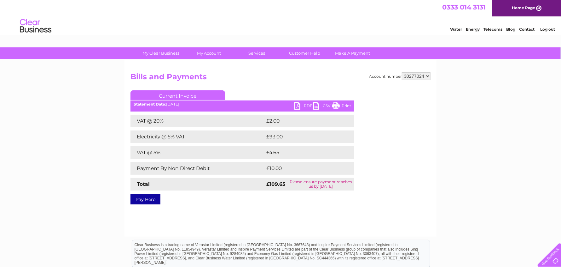  Describe the element at coordinates (464, 7) in the screenshot. I see `span: 0333 014 3131` at that location.